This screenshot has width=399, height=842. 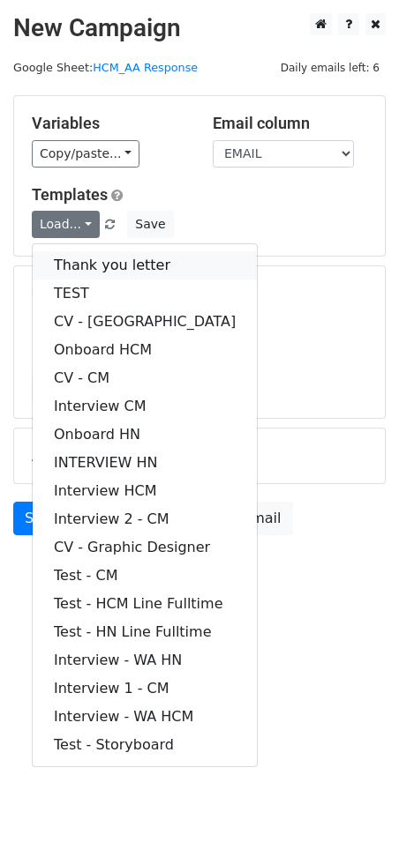 What do you see at coordinates (145, 491) in the screenshot?
I see `a: Interview HCM` at bounding box center [145, 491].